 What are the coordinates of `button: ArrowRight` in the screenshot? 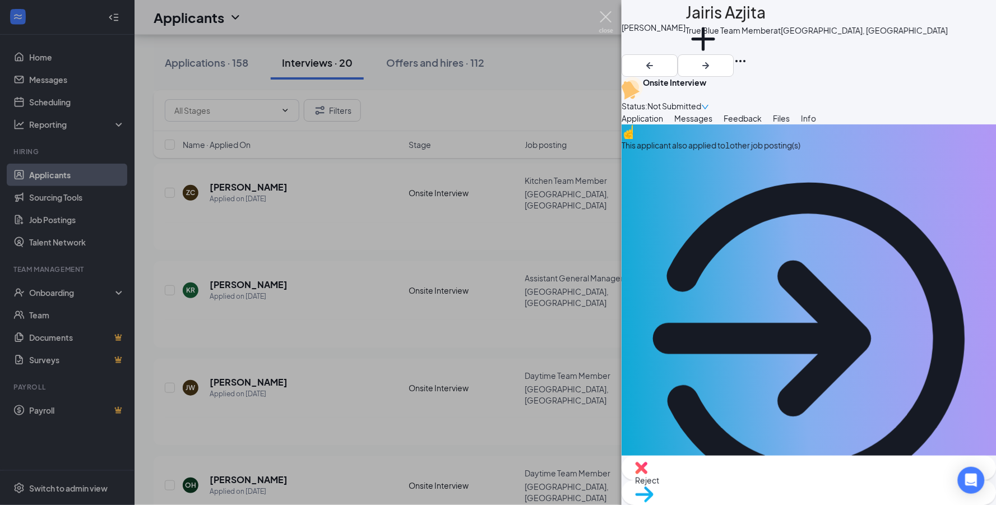 It's located at (706, 66).